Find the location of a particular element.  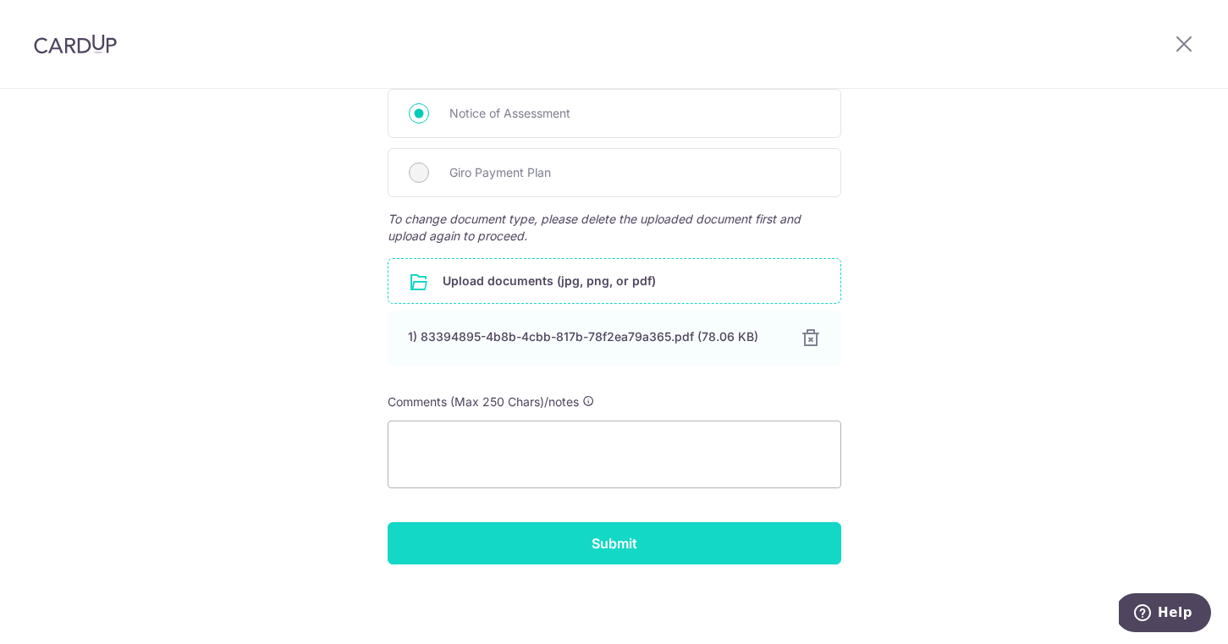

img: CardUp is located at coordinates (75, 44).